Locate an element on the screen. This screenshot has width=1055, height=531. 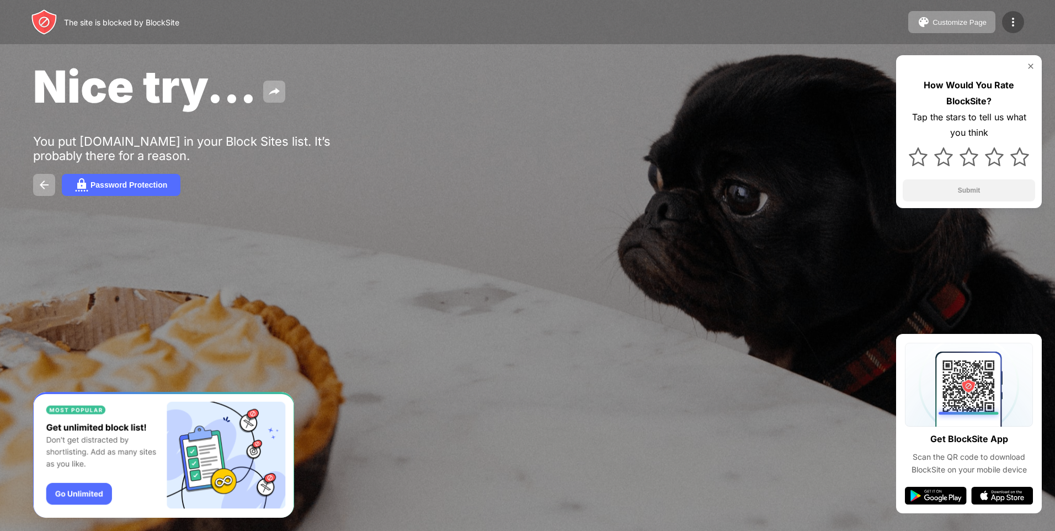
img: app-store.svg is located at coordinates (1002, 495).